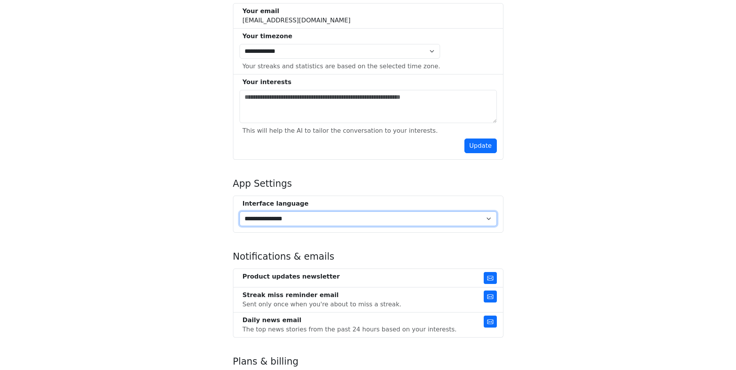  What do you see at coordinates (291, 277) in the screenshot?
I see `div: Product updates newsletter` at bounding box center [291, 277].